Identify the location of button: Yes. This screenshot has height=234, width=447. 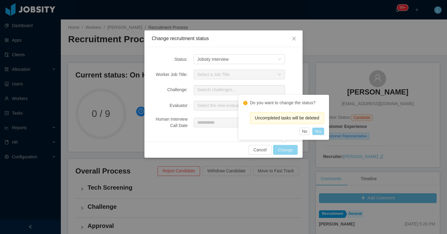
(318, 131).